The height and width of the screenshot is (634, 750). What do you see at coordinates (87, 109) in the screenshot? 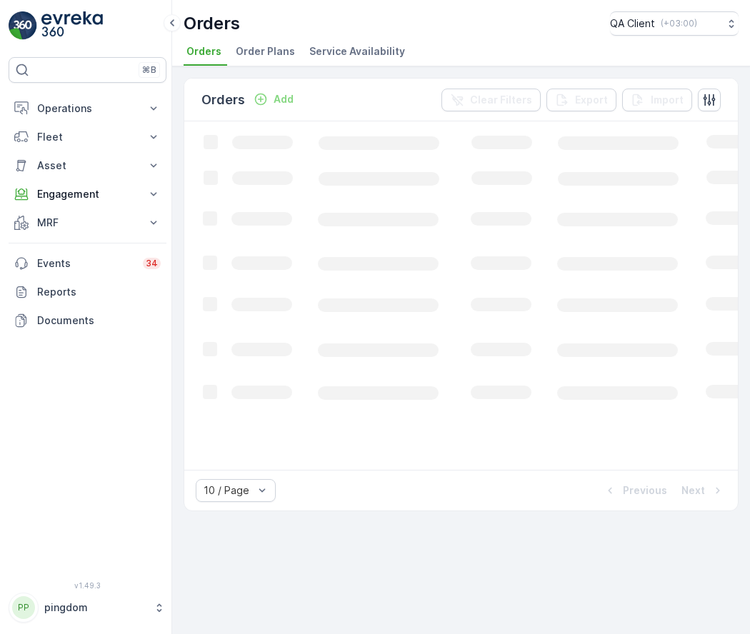
I see `p: Operations` at bounding box center [87, 109].